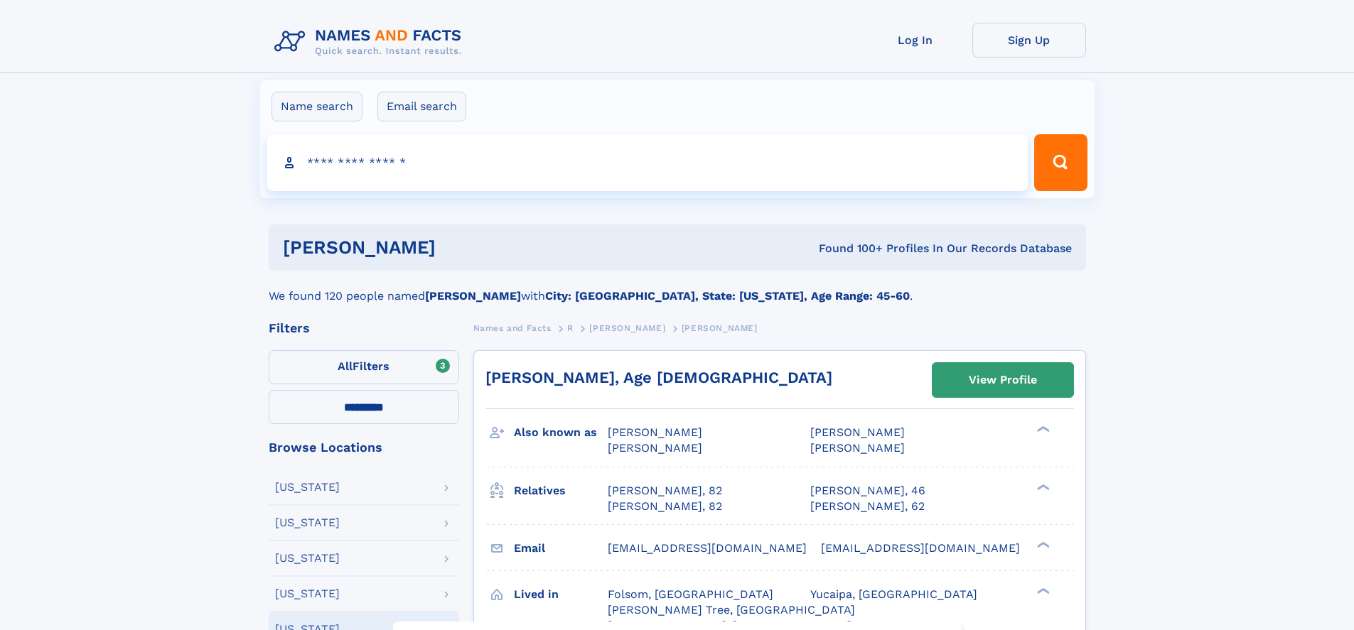  What do you see at coordinates (1060, 163) in the screenshot?
I see `button: Search Button` at bounding box center [1060, 163].